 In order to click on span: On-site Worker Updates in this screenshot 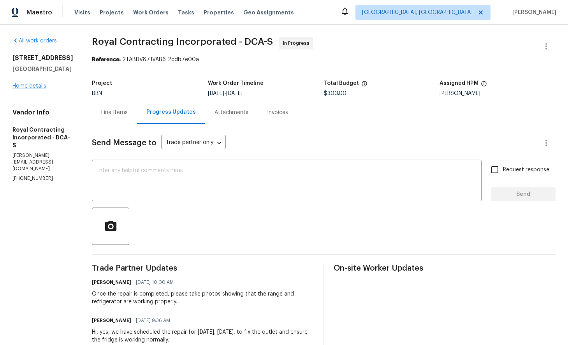, I will do `click(445, 268)`.